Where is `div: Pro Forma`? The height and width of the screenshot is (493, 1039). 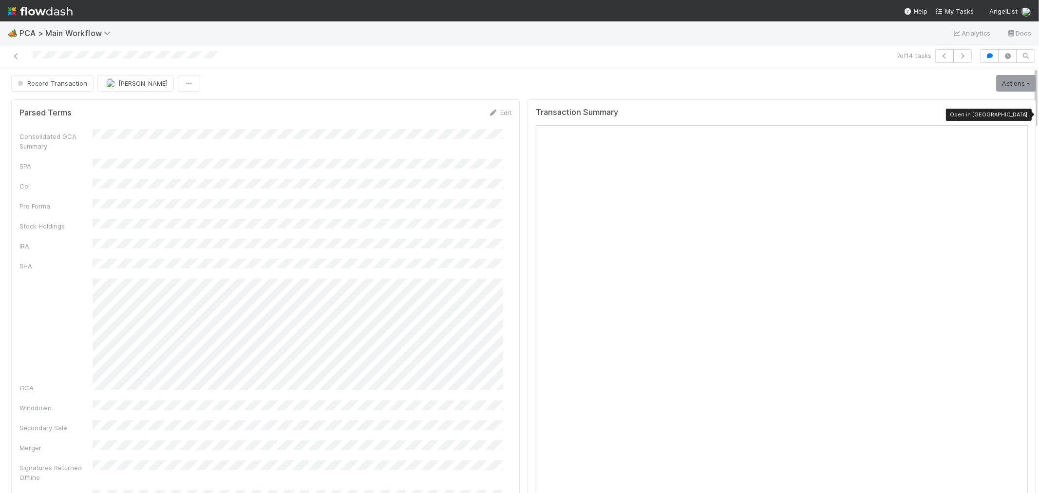
div: Pro Forma is located at coordinates (56, 206).